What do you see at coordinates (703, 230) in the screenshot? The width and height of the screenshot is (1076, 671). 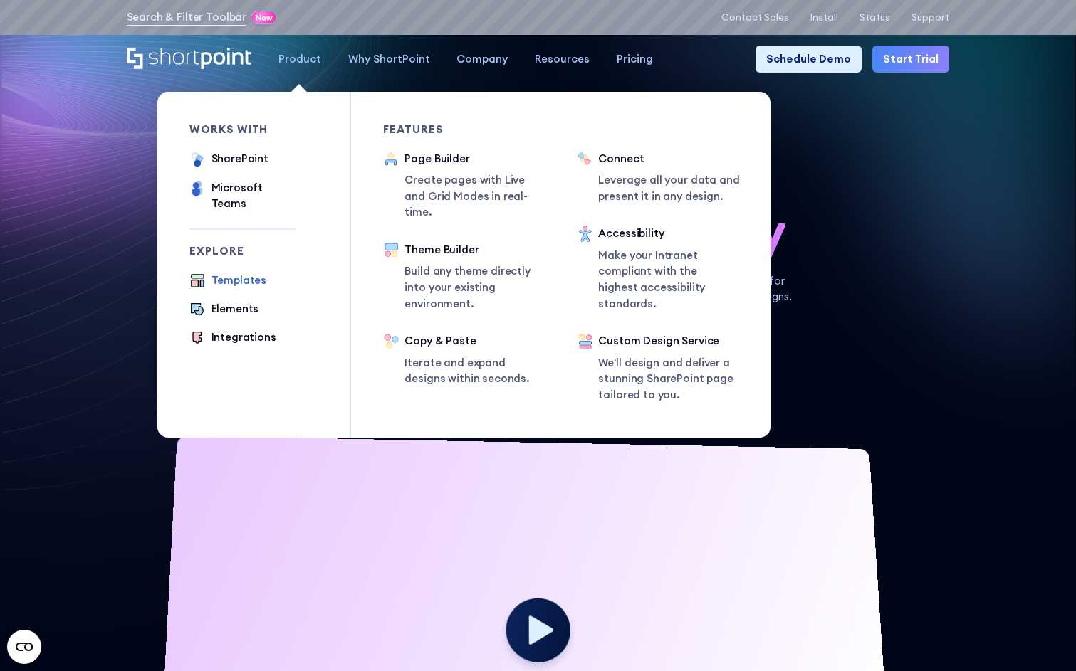 I see `span: so easy` at bounding box center [703, 230].